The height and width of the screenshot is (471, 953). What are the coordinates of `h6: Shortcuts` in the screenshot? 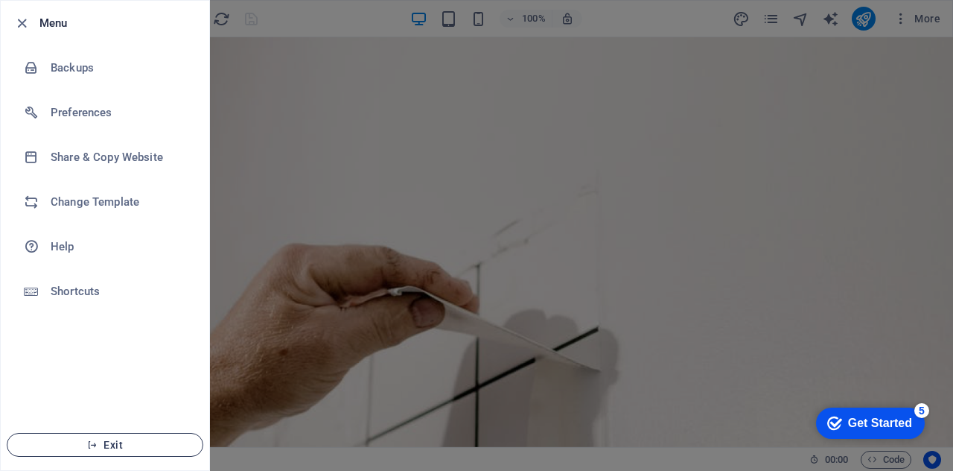 It's located at (119, 291).